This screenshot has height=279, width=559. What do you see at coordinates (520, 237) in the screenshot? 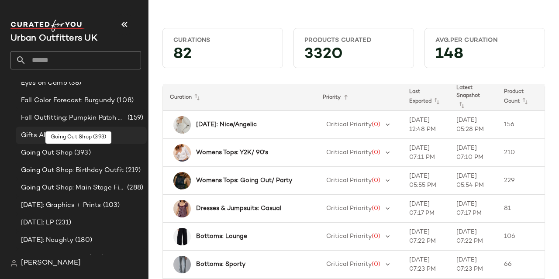
I see `td: 106` at bounding box center [520, 237].